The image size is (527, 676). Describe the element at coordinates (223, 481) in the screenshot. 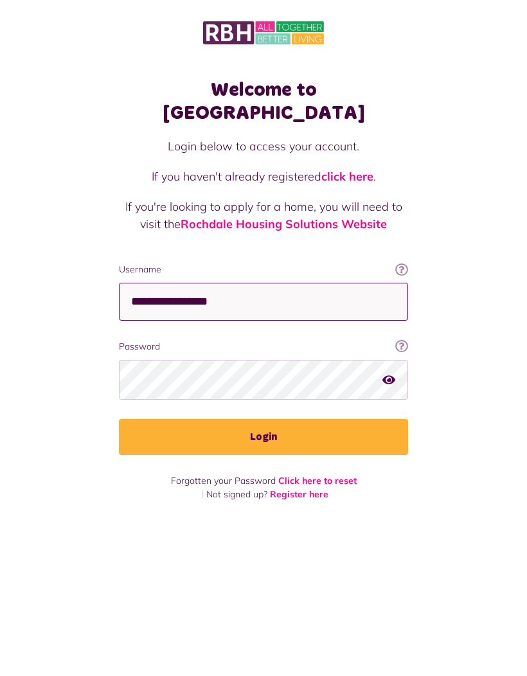

I see `span: Forgotten your Password` at that location.